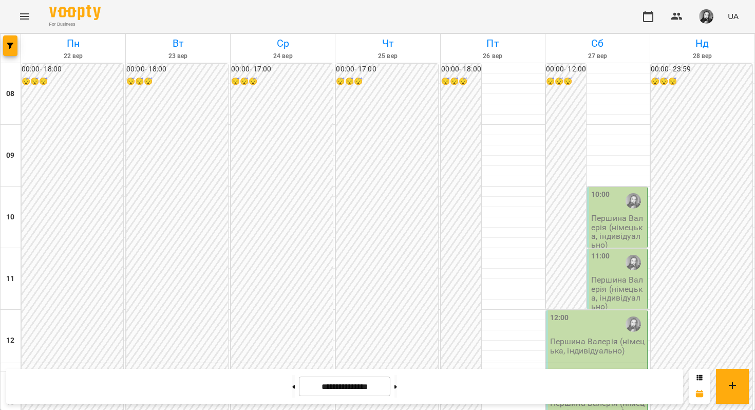 Image resolution: width=755 pixels, height=410 pixels. Describe the element at coordinates (73, 56) in the screenshot. I see `h6: 22 вер` at that location.